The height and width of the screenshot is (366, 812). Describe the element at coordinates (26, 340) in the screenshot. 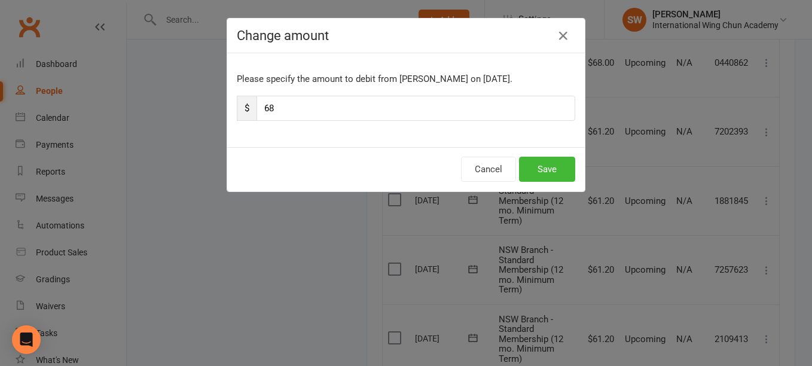

I see `div: Open Intercom Messenger` at that location.